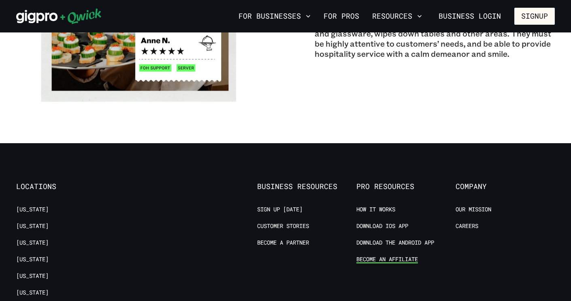  Describe the element at coordinates (283, 242) in the screenshot. I see `a: Become a Partner` at that location.